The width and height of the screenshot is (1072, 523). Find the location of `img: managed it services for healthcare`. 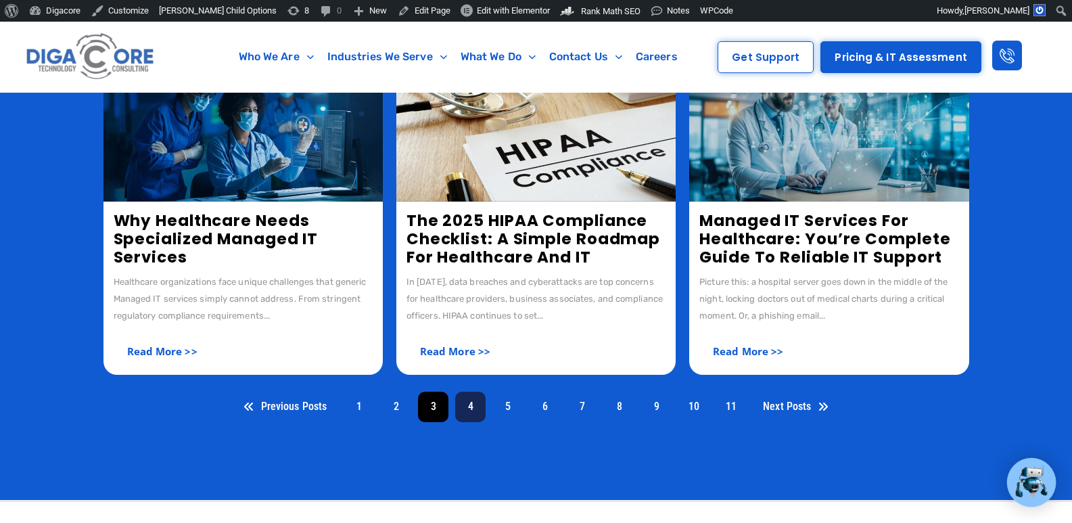

img: managed it services for healthcare is located at coordinates (828, 134).